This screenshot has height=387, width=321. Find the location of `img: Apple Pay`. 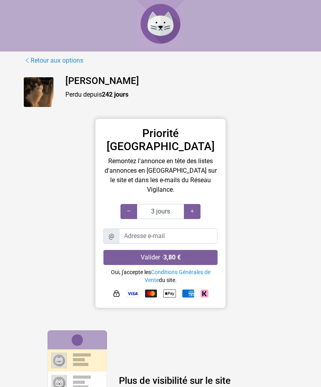

img: Apple Pay is located at coordinates (169, 293).